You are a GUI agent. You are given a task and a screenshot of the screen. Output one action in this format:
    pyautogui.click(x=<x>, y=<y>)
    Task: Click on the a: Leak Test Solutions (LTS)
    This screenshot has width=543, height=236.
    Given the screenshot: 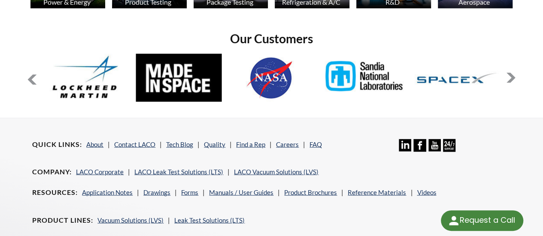 What is the action you would take?
    pyautogui.click(x=209, y=220)
    